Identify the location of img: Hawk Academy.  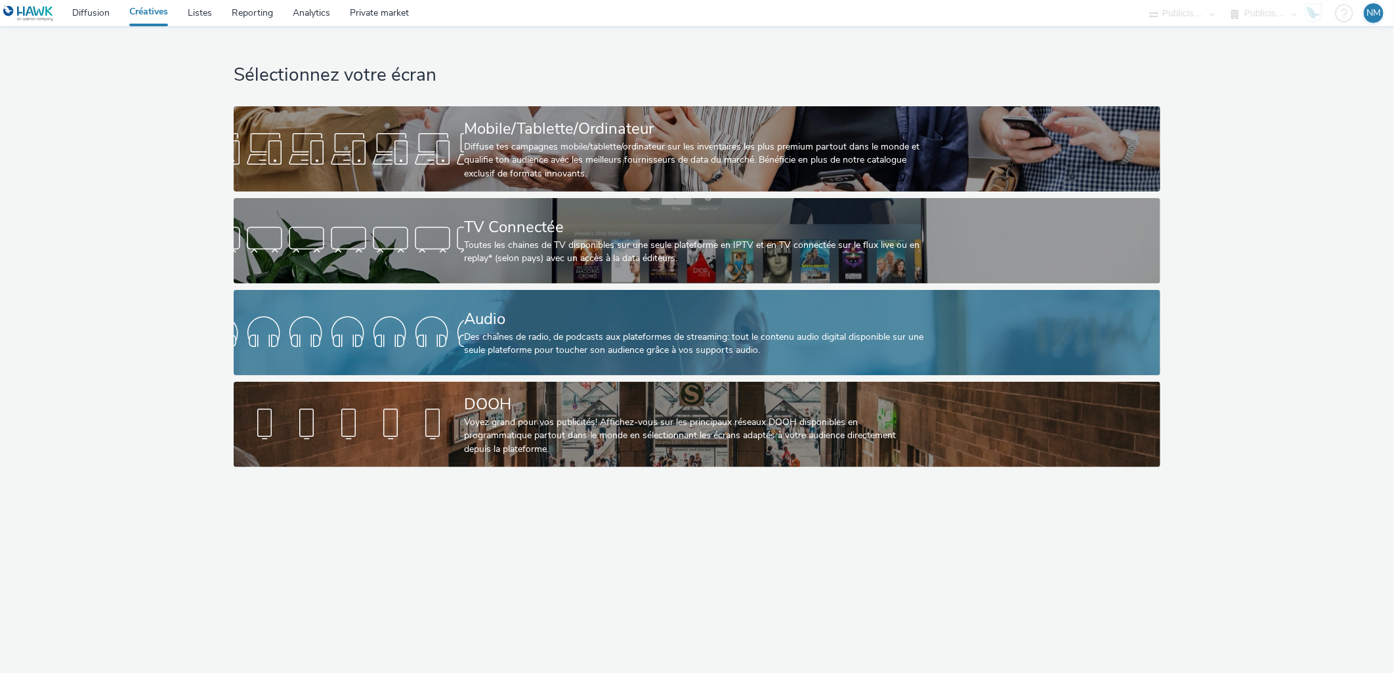
(1313, 13).